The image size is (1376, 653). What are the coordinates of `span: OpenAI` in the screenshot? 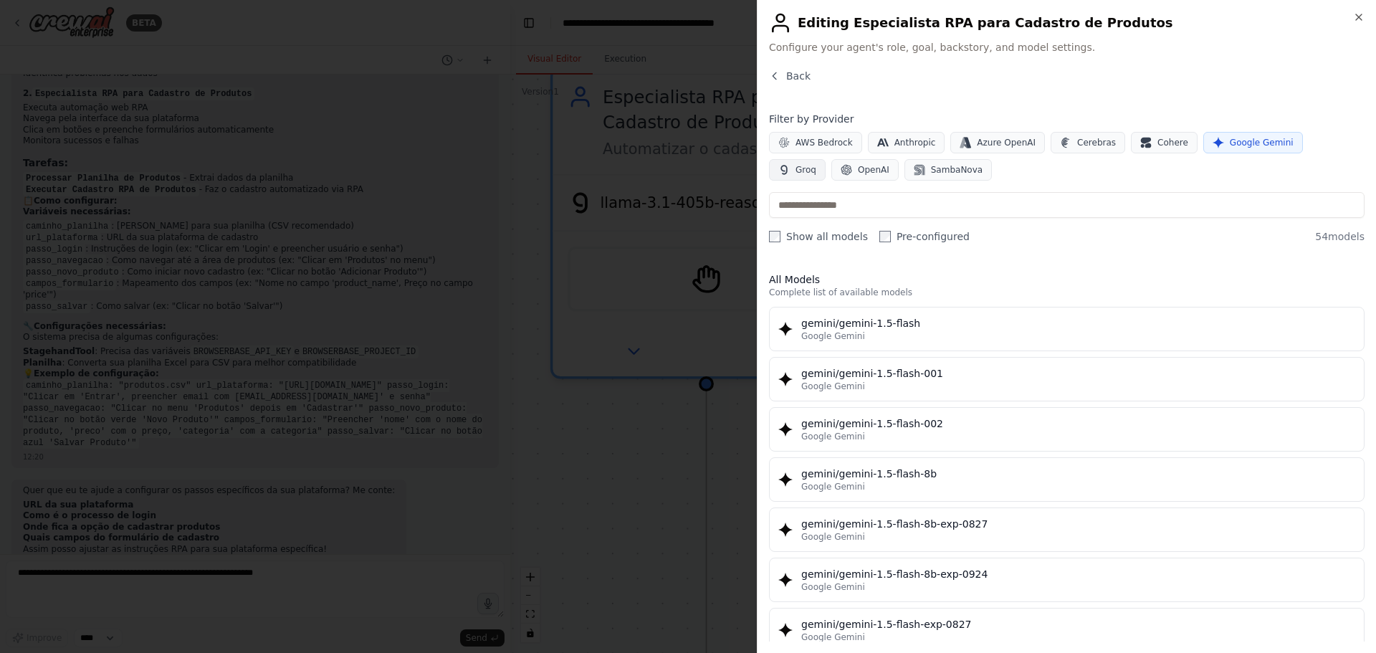 It's located at (874, 170).